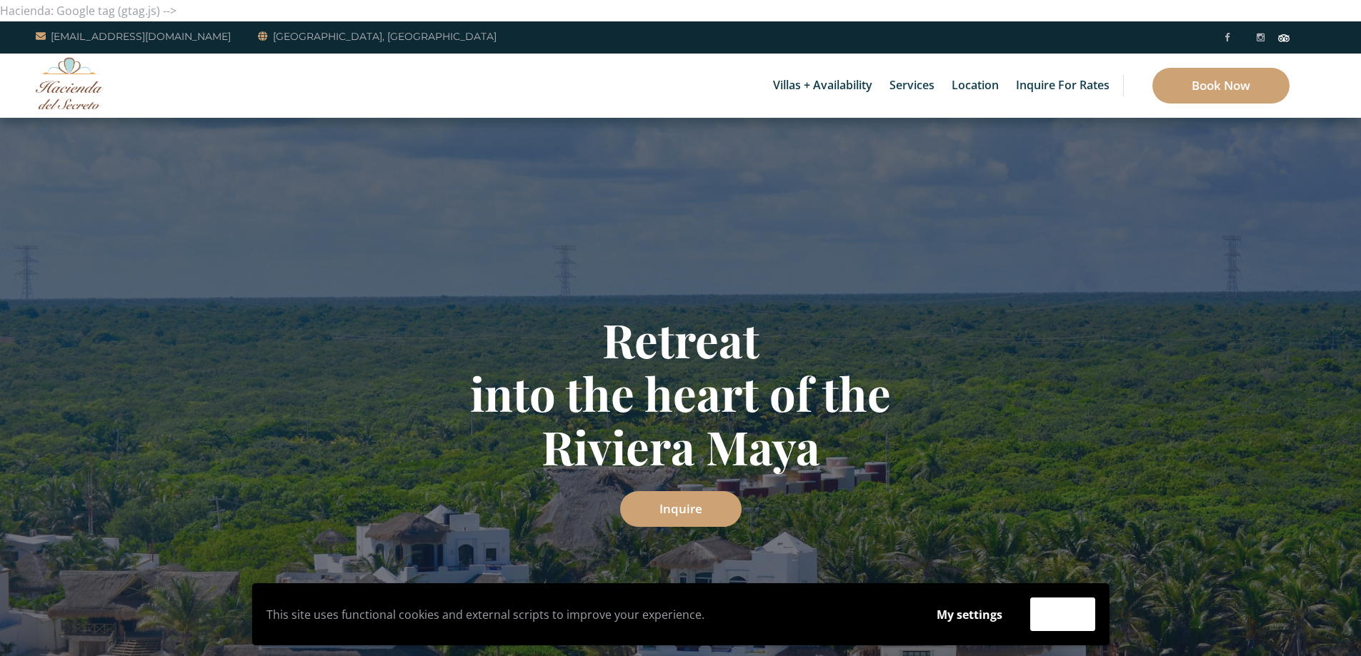 The image size is (1361, 656). Describe the element at coordinates (681, 393) in the screenshot. I see `h1: Retreat into the heart of the Riviera Maya` at that location.